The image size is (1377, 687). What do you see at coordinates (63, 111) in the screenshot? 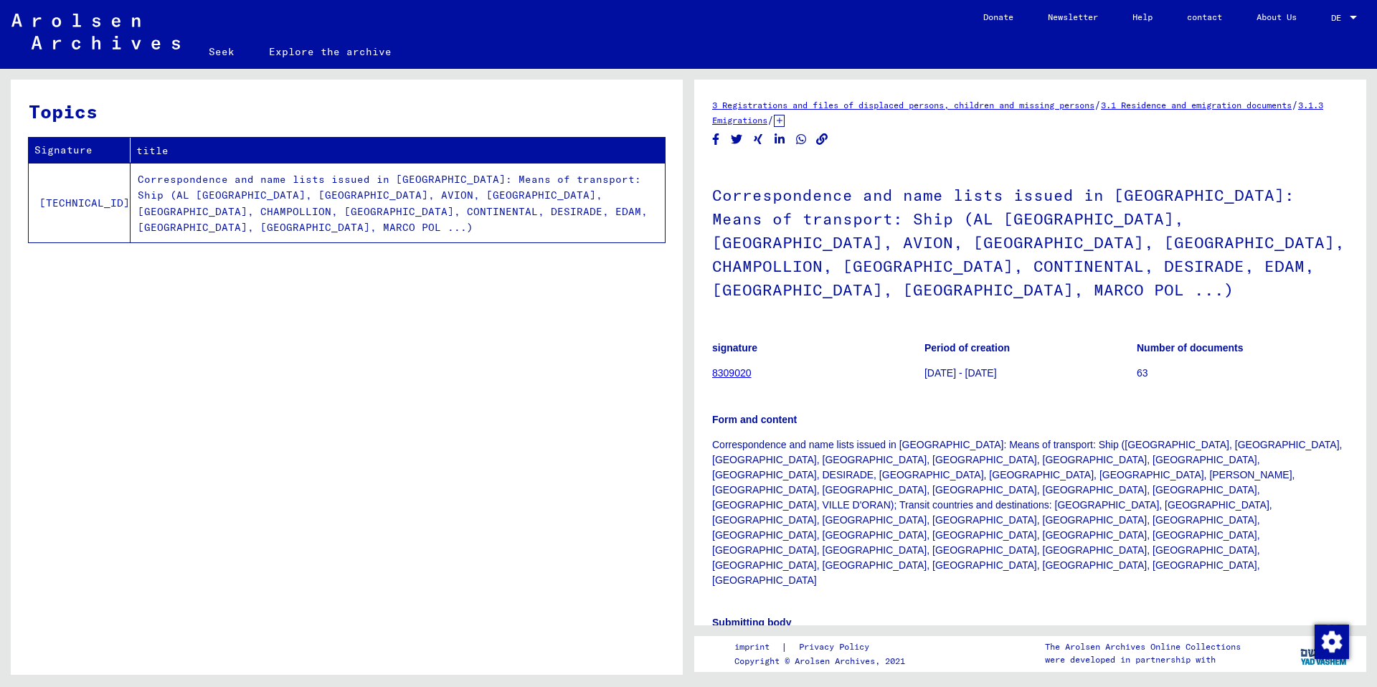
I see `font: Topics` at bounding box center [63, 111].